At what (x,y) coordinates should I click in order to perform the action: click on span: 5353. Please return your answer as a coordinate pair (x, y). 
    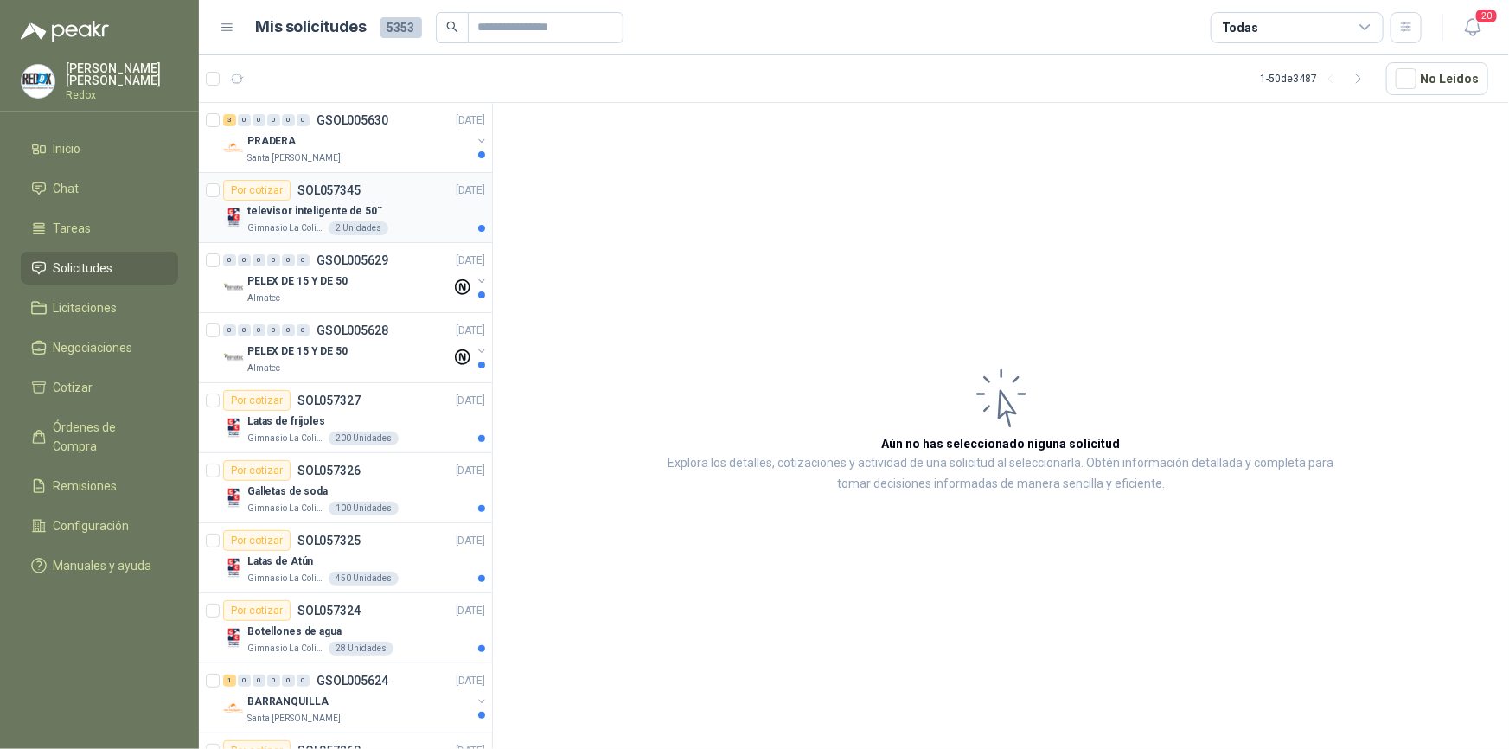
    Looking at the image, I should click on (401, 28).